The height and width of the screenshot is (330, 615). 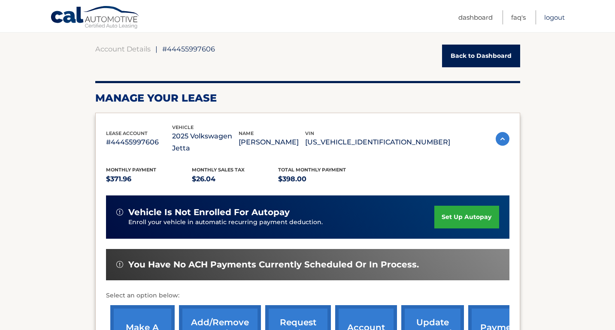 I want to click on p: $371.96, so click(x=149, y=179).